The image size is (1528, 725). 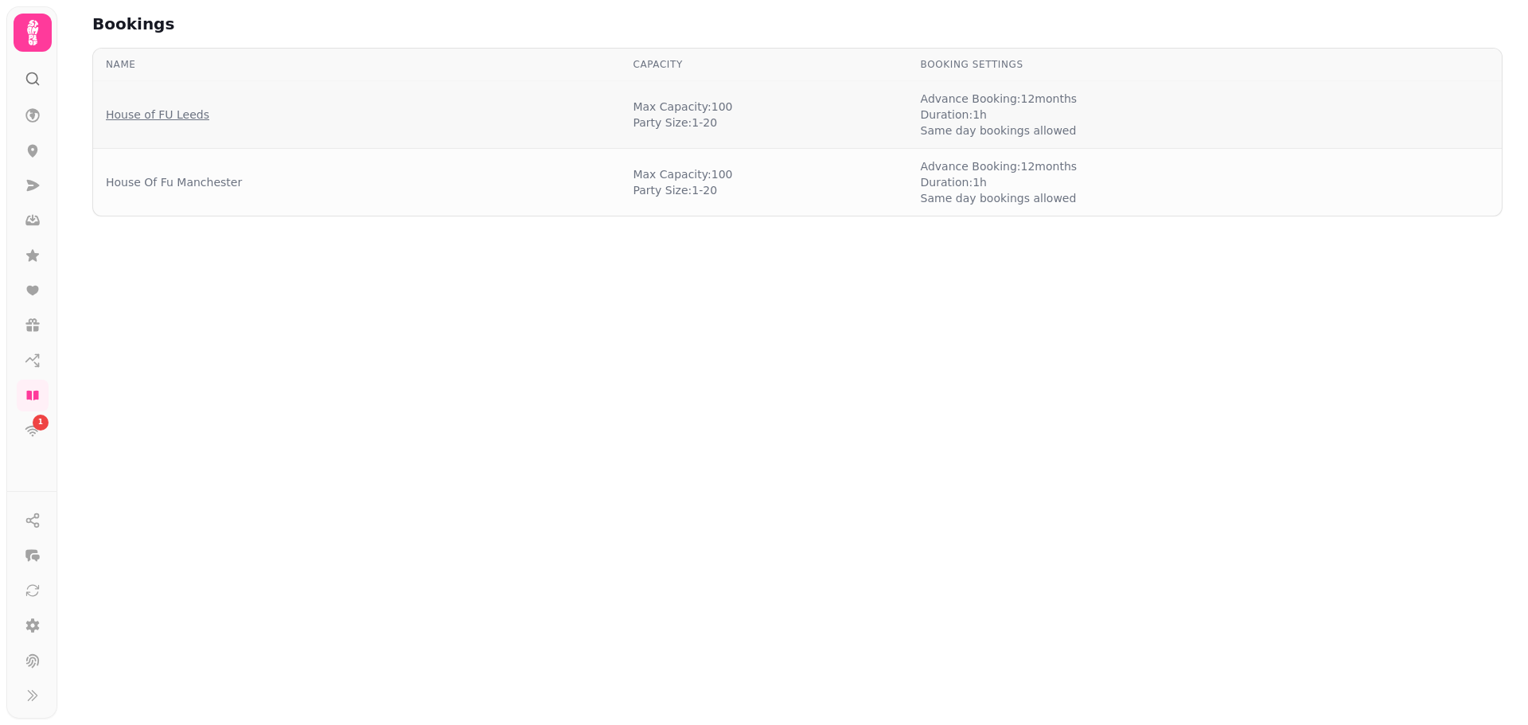 I want to click on a: House Of Fu Manchester, so click(x=174, y=182).